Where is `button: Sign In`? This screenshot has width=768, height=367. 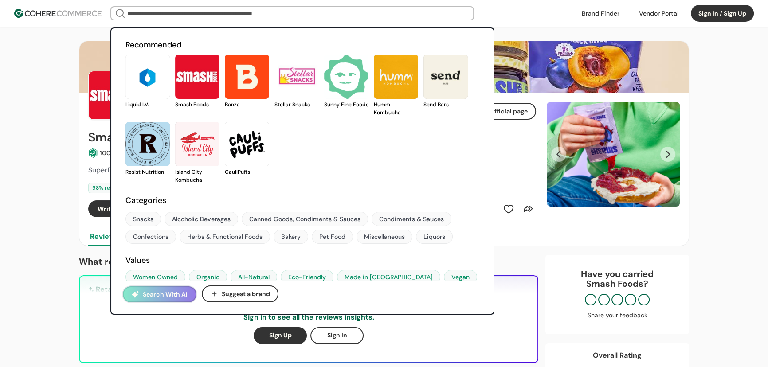 button: Sign In is located at coordinates (337, 335).